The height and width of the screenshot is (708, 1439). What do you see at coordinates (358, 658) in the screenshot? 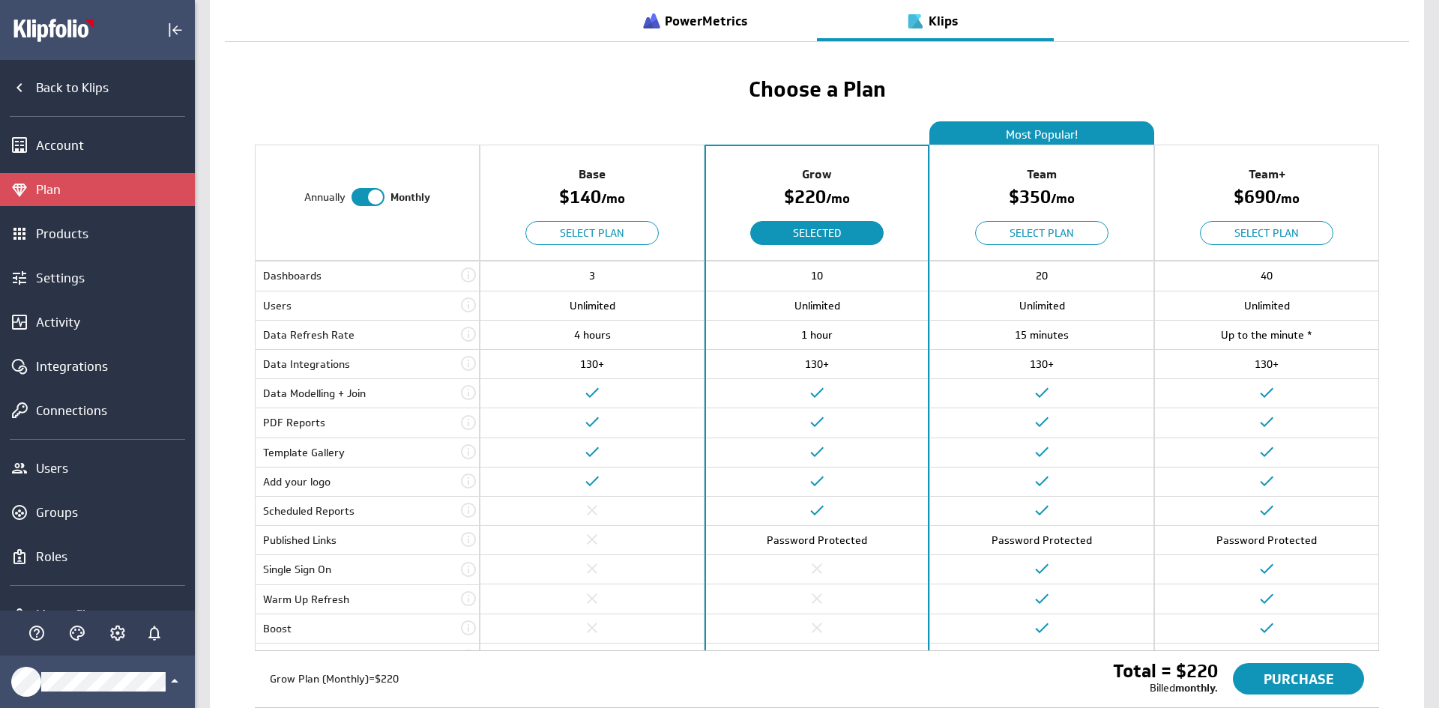
I see `td: Priority Support` at bounding box center [358, 658].